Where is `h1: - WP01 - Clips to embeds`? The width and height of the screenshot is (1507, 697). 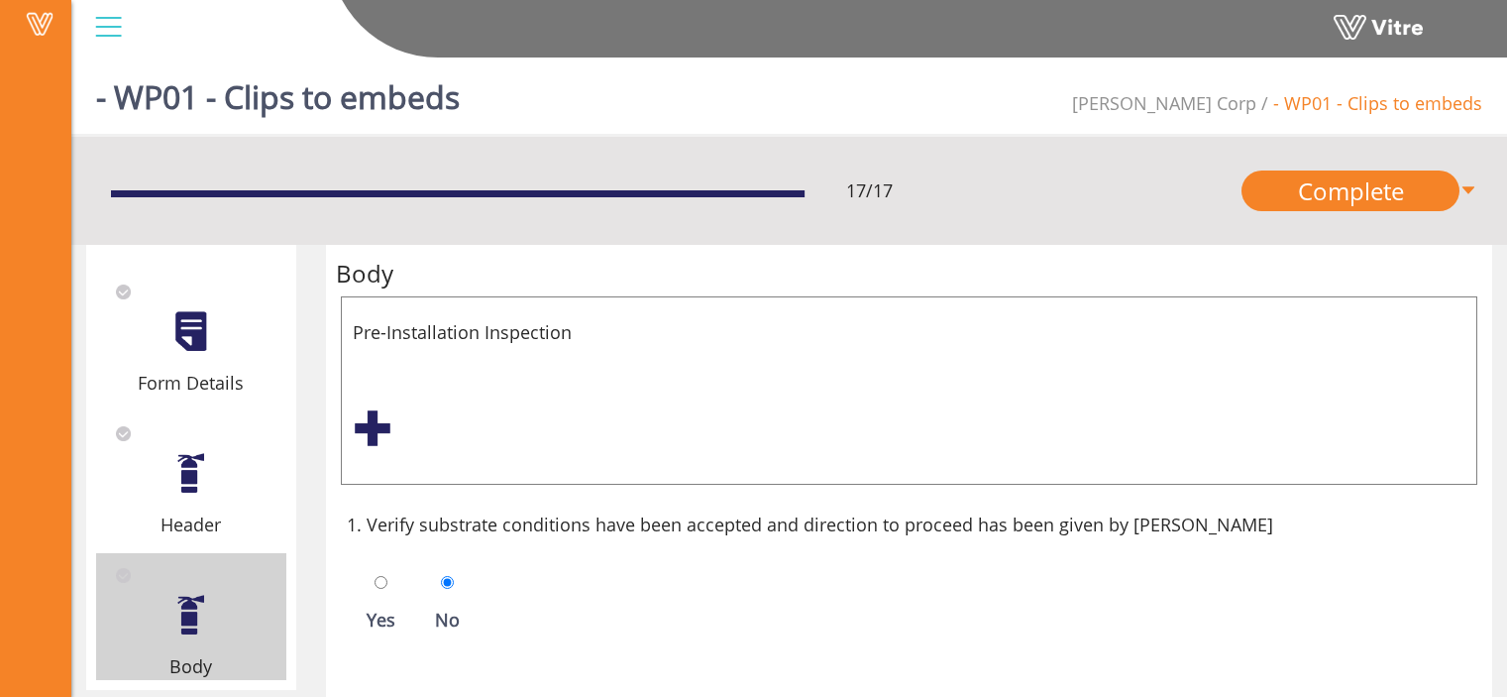 h1: - WP01 - Clips to embeds is located at coordinates (277, 91).